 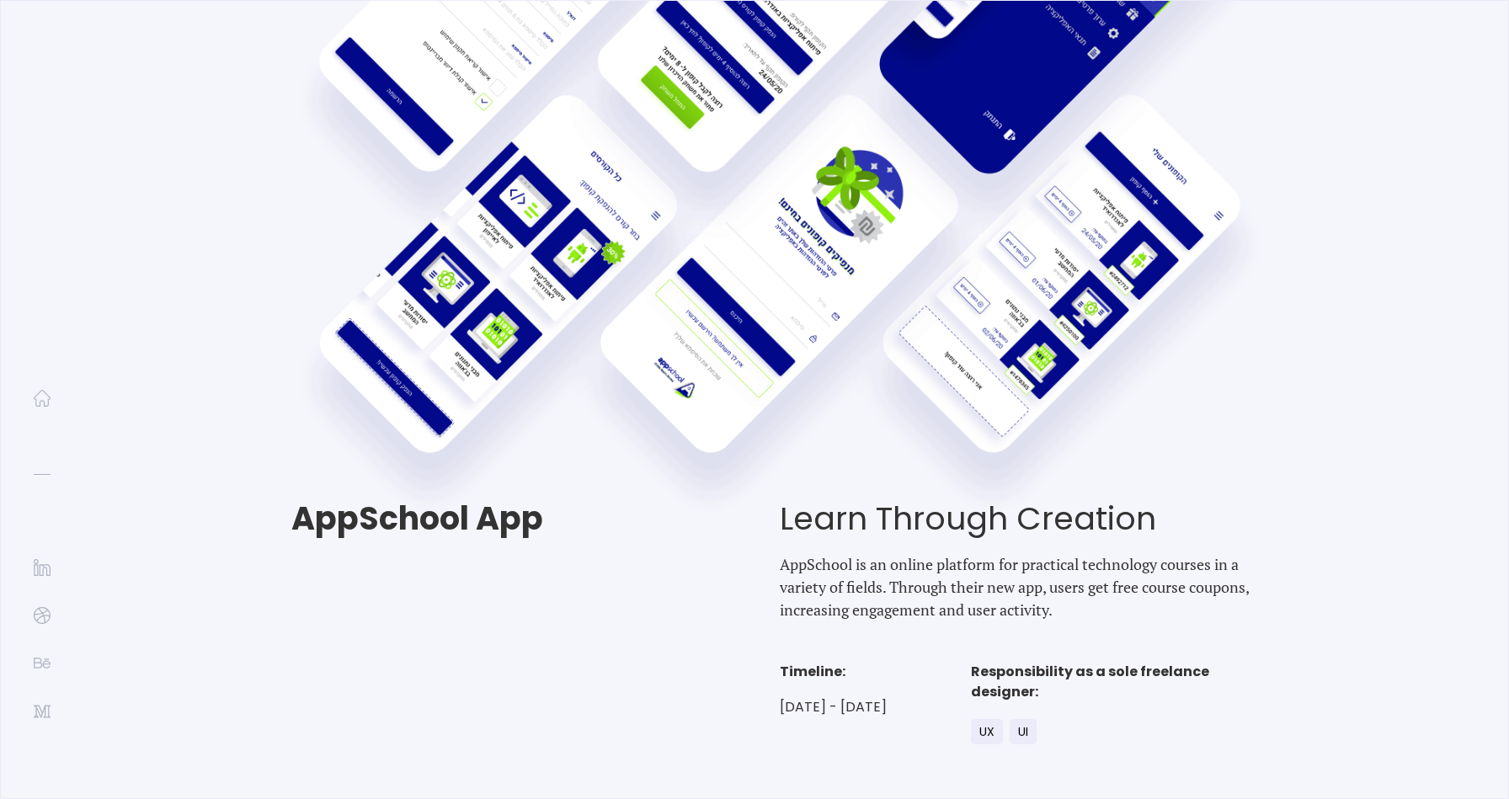 What do you see at coordinates (987, 732) in the screenshot?
I see `div: UX` at bounding box center [987, 732].